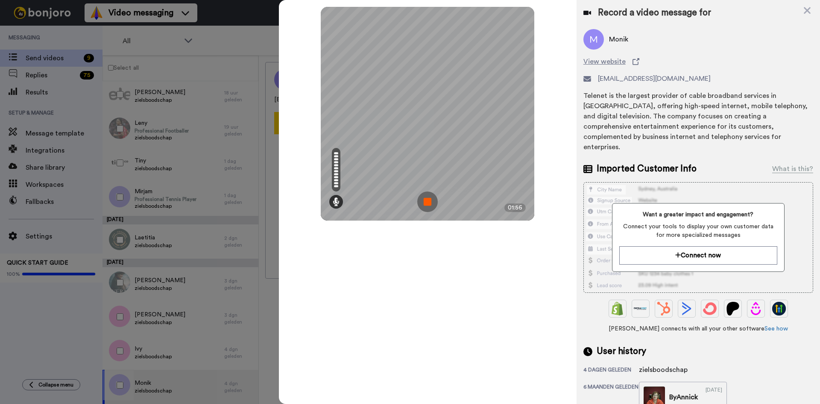 This screenshot has width=820, height=404. Describe the element at coordinates (611, 370) in the screenshot. I see `div: 4 dagen geleden` at that location.